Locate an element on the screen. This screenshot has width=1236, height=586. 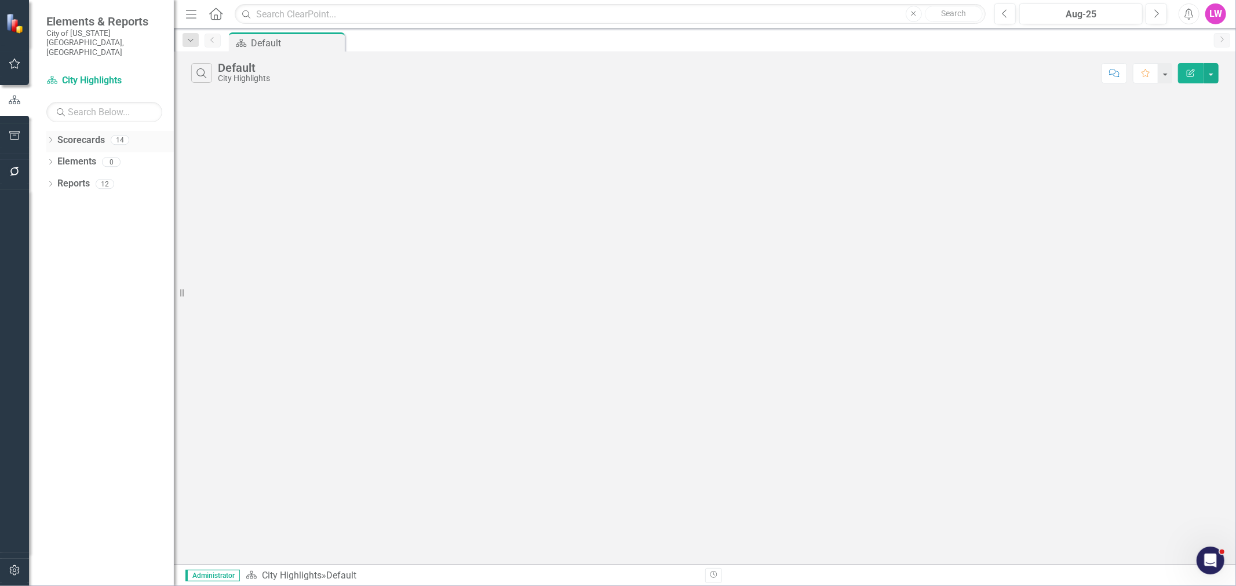
a: Reports is located at coordinates (74, 184).